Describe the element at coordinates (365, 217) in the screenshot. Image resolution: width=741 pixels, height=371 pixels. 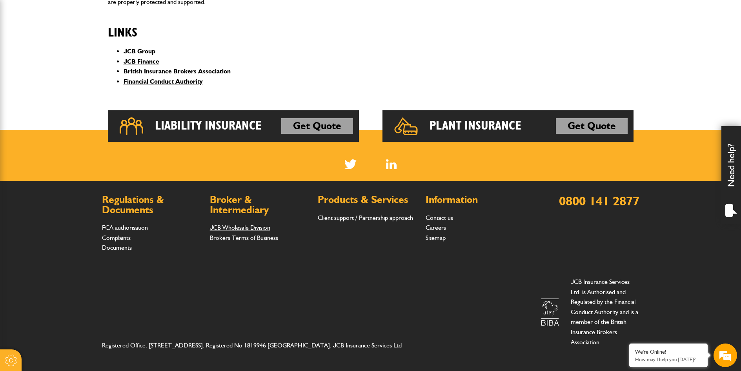
I see `a: Client support / Partnership approach` at that location.